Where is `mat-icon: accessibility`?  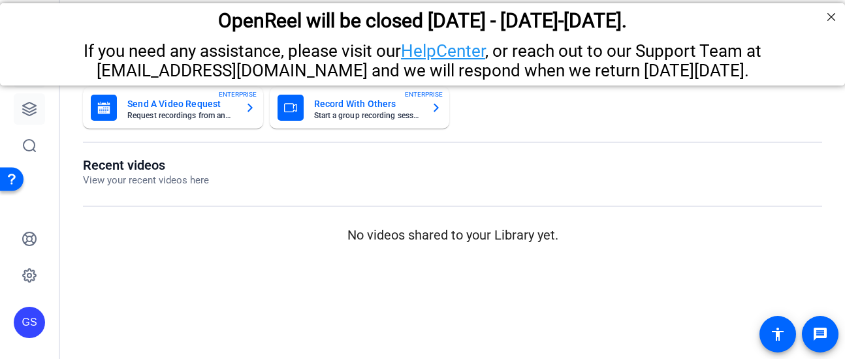
mat-icon: accessibility is located at coordinates (778, 334).